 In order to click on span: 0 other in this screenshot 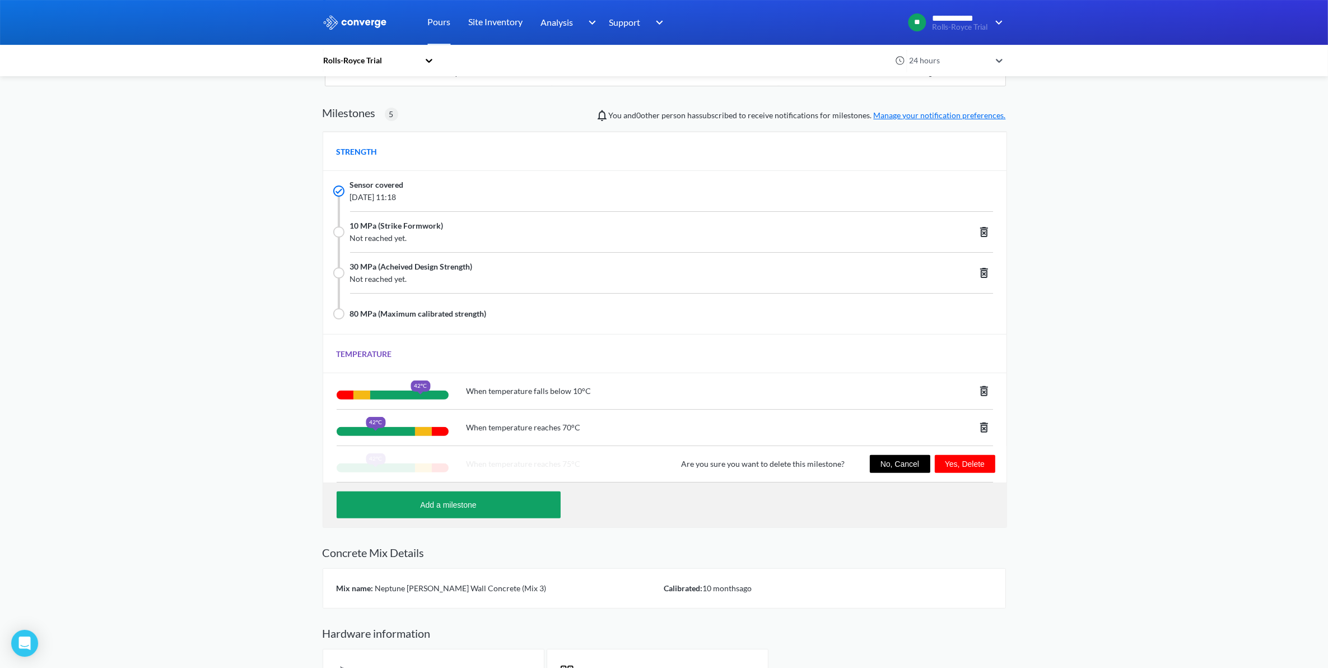, I will do `click(648, 115)`.